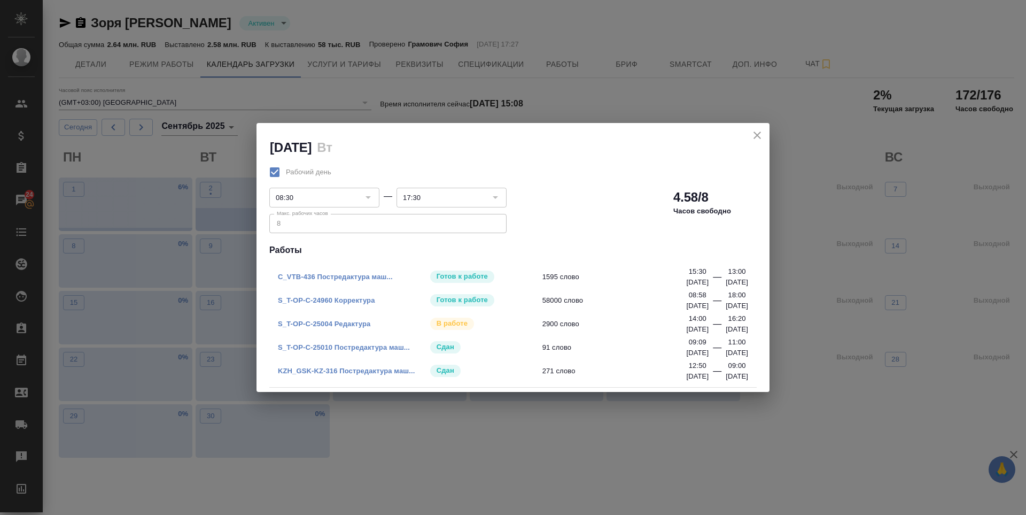 Image resolution: width=1026 pixels, height=515 pixels. What do you see at coordinates (324, 147) in the screenshot?
I see `h2: Вт` at bounding box center [324, 147].